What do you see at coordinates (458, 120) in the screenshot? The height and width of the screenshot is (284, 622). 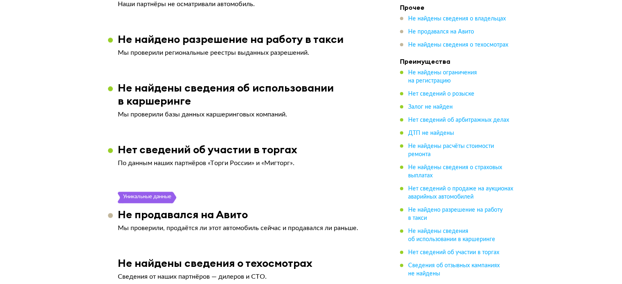 I see `span: Нет сведений об арбитражных делах` at bounding box center [458, 120].